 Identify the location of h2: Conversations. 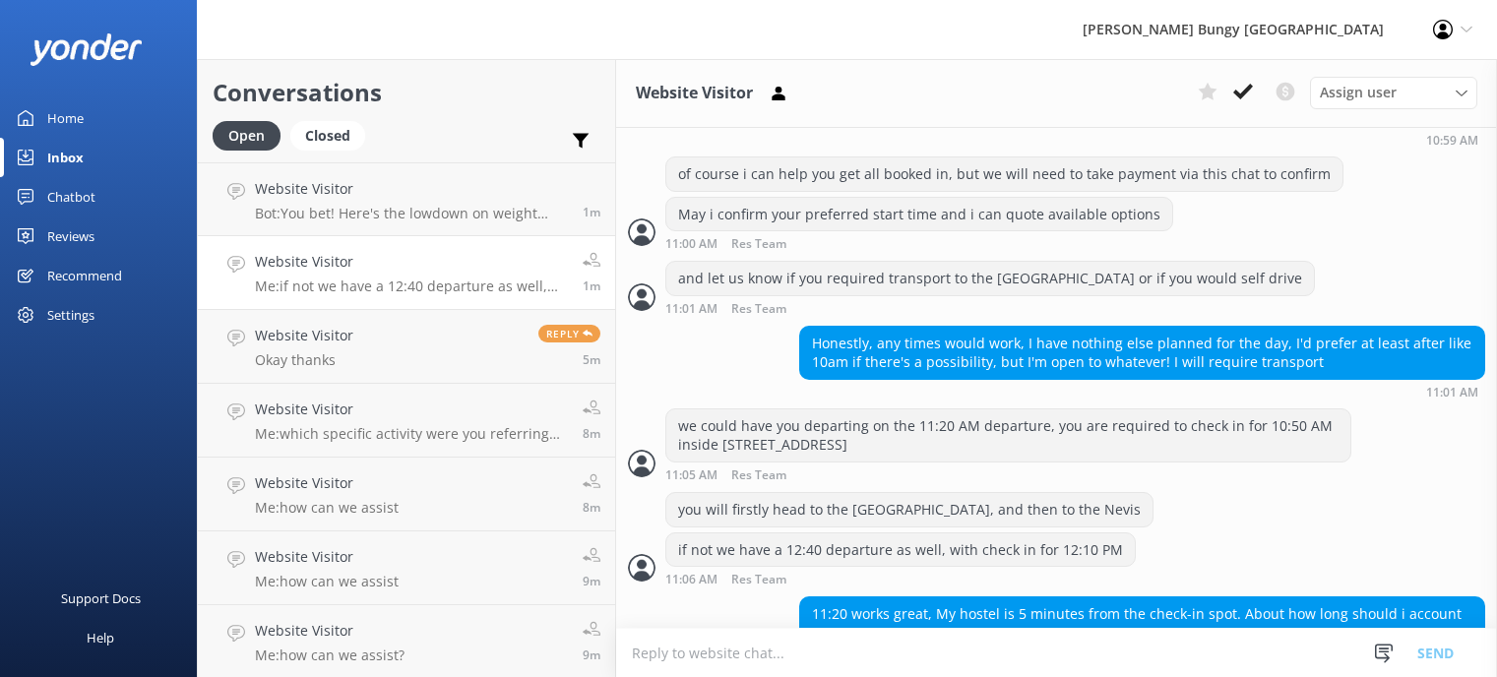
(407, 93).